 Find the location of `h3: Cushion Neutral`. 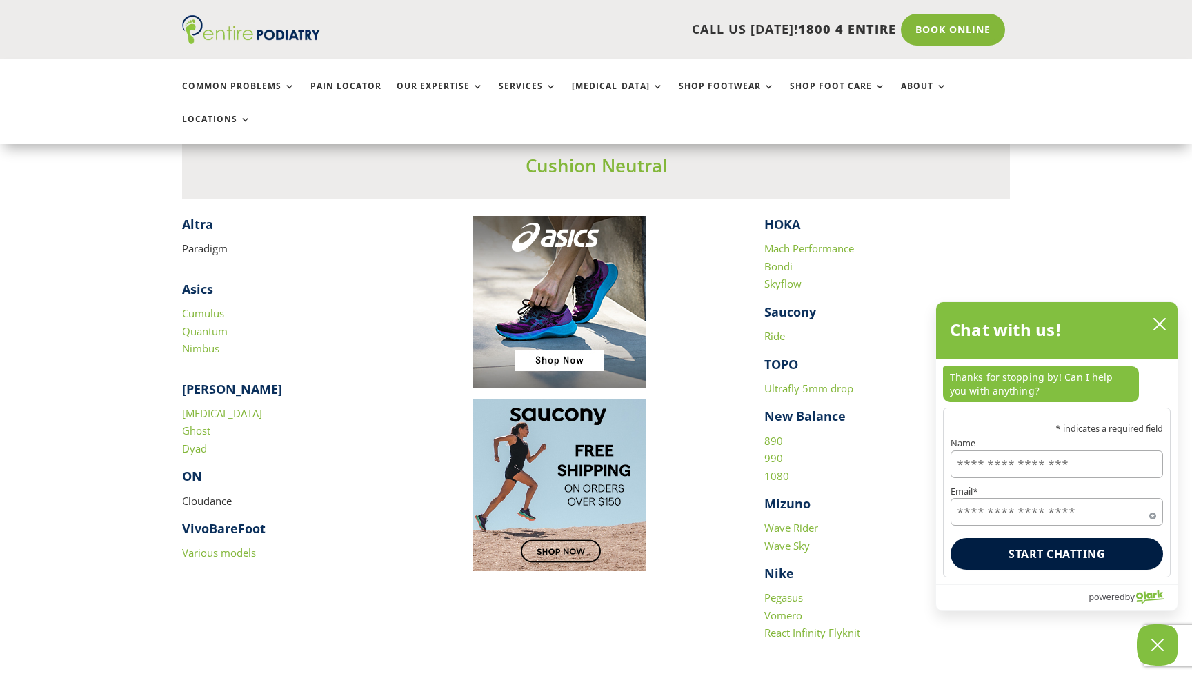

h3: Cushion Neutral is located at coordinates (596, 169).